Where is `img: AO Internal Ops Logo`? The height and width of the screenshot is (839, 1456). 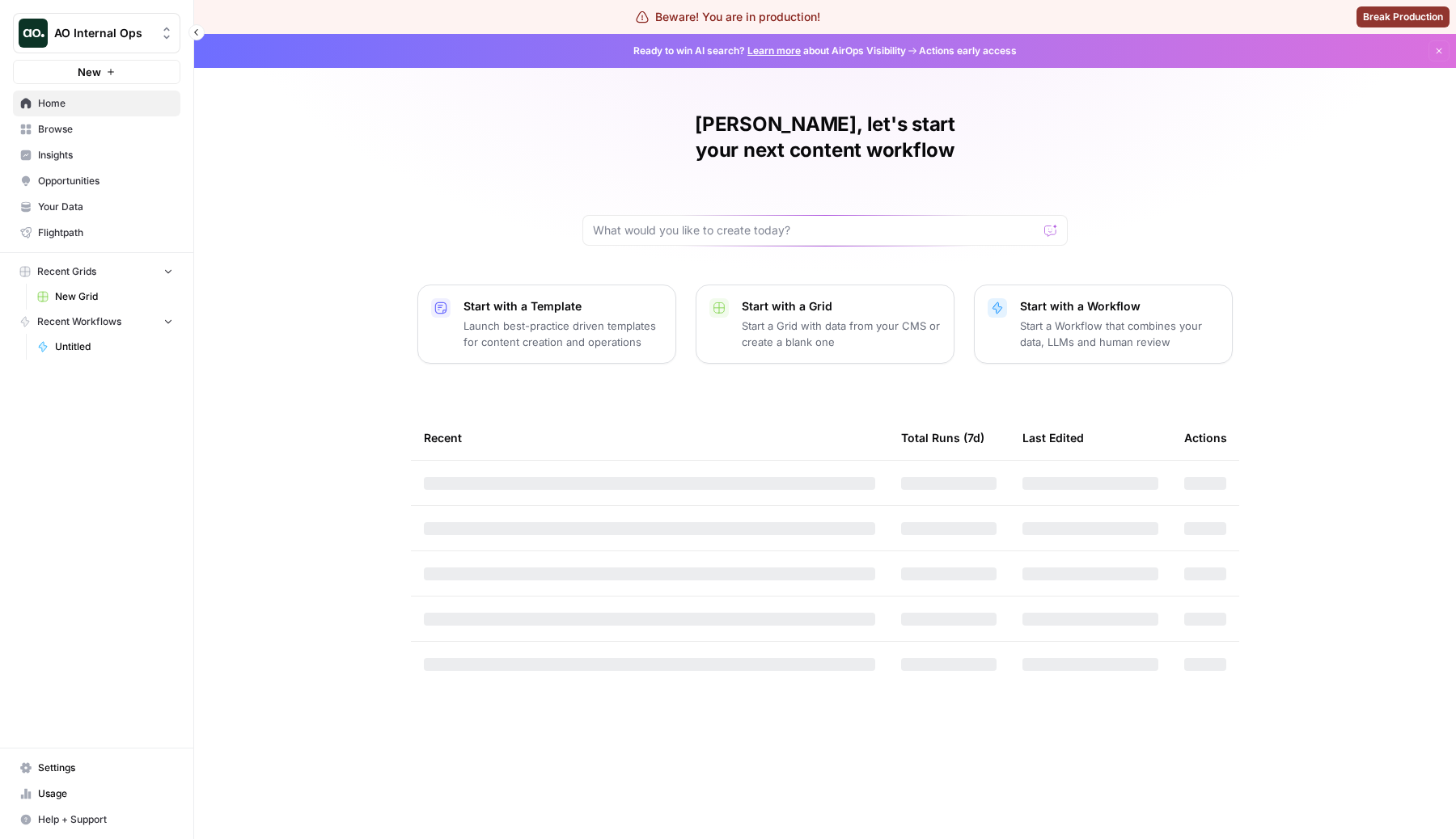
img: AO Internal Ops Logo is located at coordinates (33, 33).